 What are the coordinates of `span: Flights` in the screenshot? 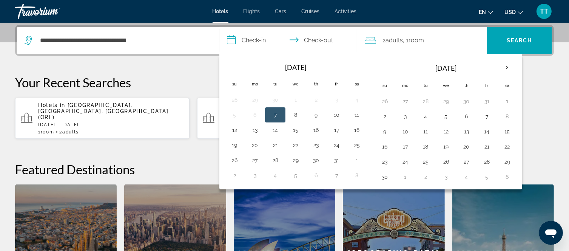 It's located at (252, 11).